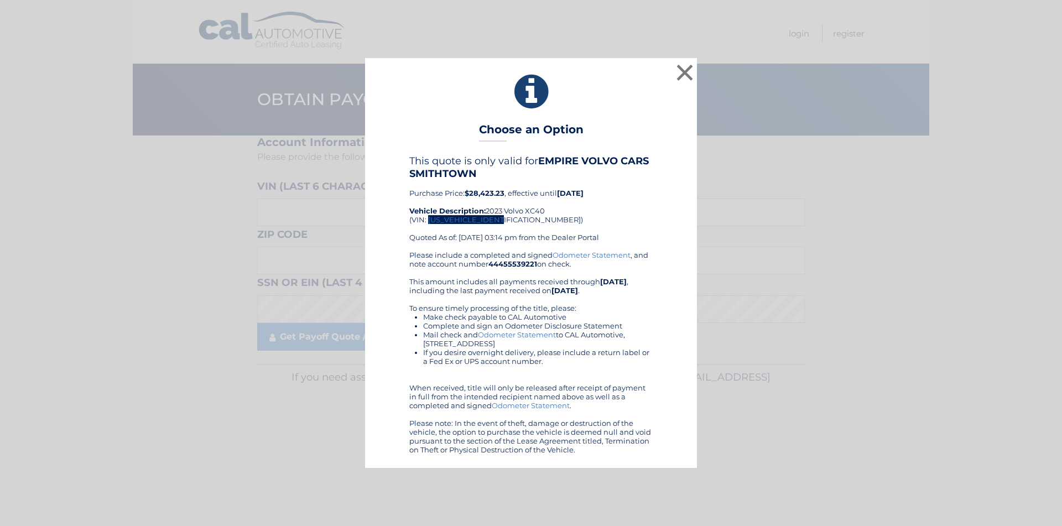  What do you see at coordinates (537, 326) in the screenshot?
I see `li: Complete and sign an Odometer Disclosure Statement` at bounding box center [537, 326].